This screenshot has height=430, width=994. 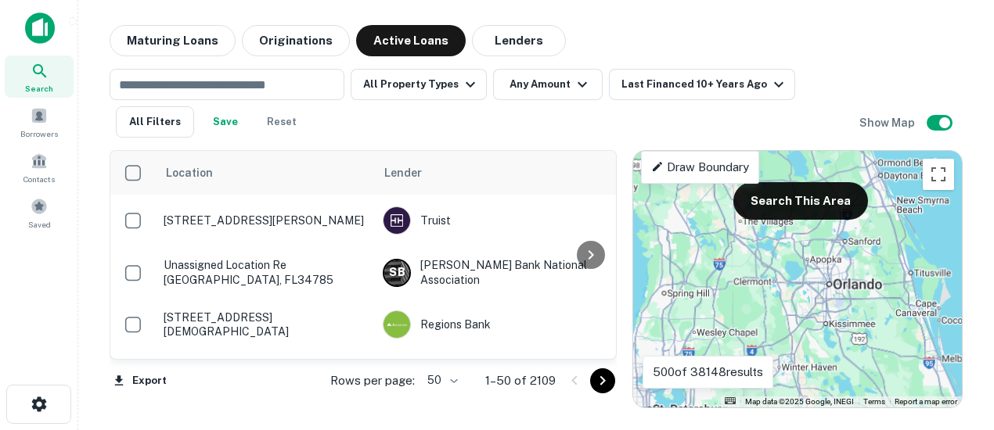 I want to click on button: Go to next page, so click(x=602, y=381).